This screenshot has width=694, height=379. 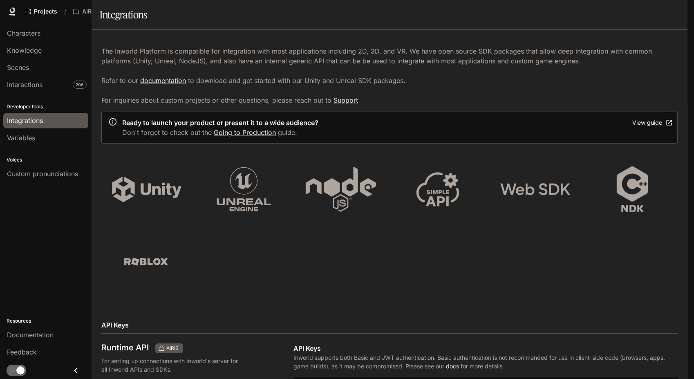 What do you see at coordinates (647, 123) in the screenshot?
I see `div: View guide` at bounding box center [647, 123].